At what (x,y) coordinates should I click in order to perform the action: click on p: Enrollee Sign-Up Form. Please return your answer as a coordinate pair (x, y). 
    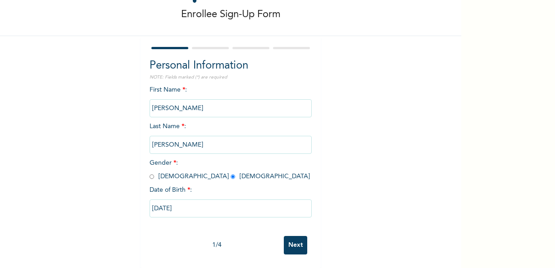
    Looking at the image, I should click on (231, 14).